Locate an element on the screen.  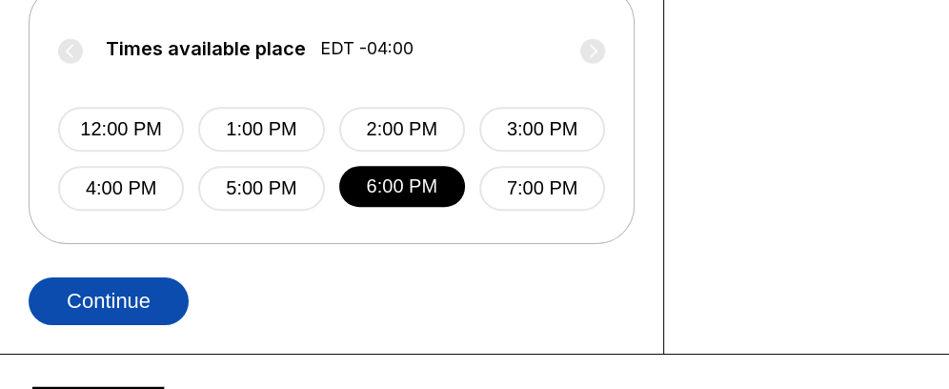
span: EDT -04:00 is located at coordinates (367, 49).